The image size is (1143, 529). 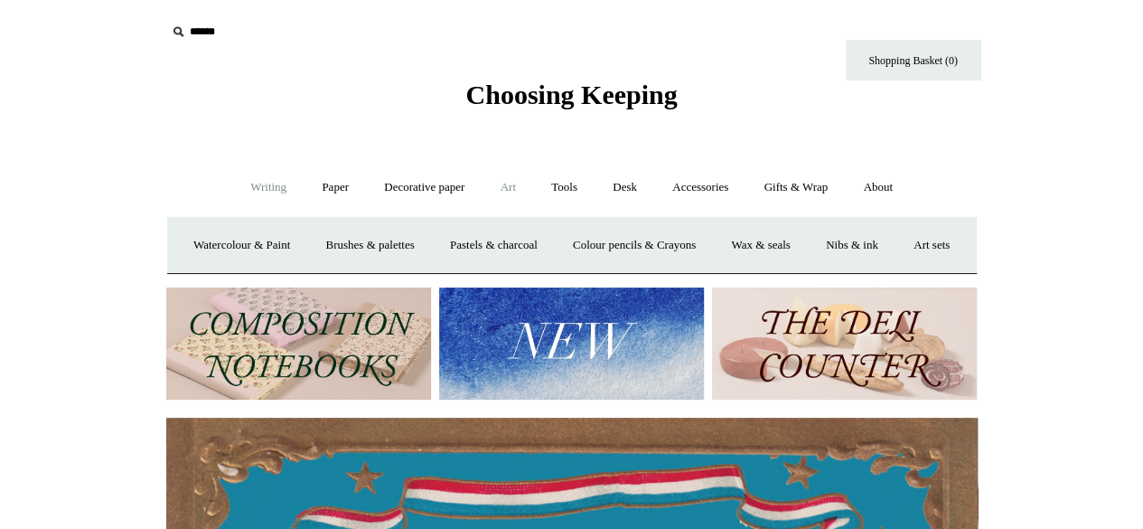 What do you see at coordinates (635, 245) in the screenshot?
I see `a: Colour pencils & Crayons` at bounding box center [635, 245].